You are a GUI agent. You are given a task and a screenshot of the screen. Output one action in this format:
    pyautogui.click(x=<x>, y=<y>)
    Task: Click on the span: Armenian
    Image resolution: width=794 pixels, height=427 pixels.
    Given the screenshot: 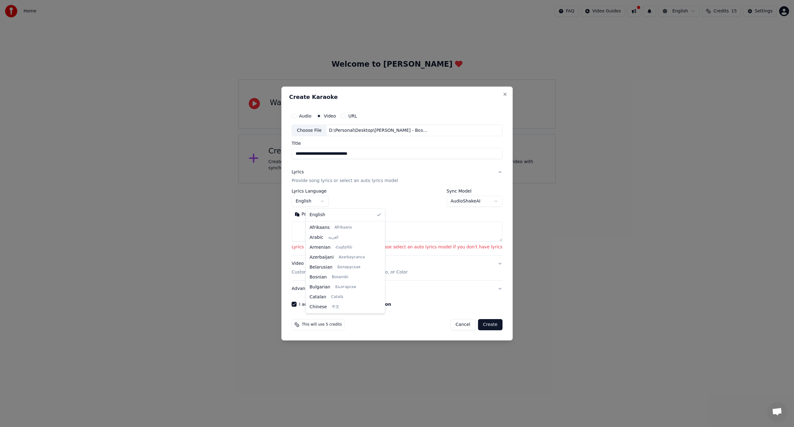 What is the action you would take?
    pyautogui.click(x=320, y=247)
    